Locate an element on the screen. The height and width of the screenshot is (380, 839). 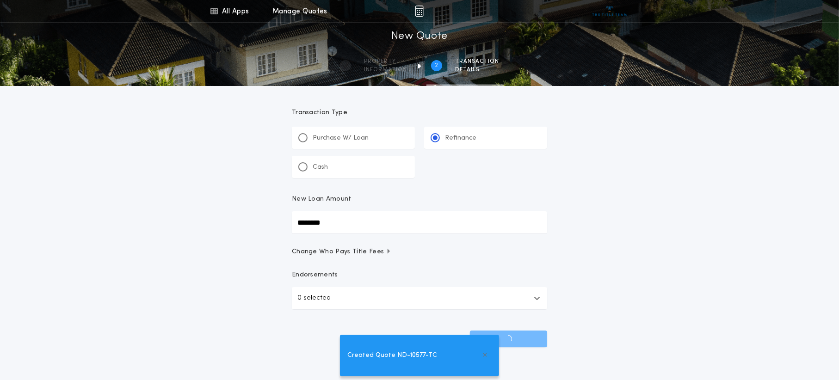
button: 0 selected is located at coordinates (419, 298).